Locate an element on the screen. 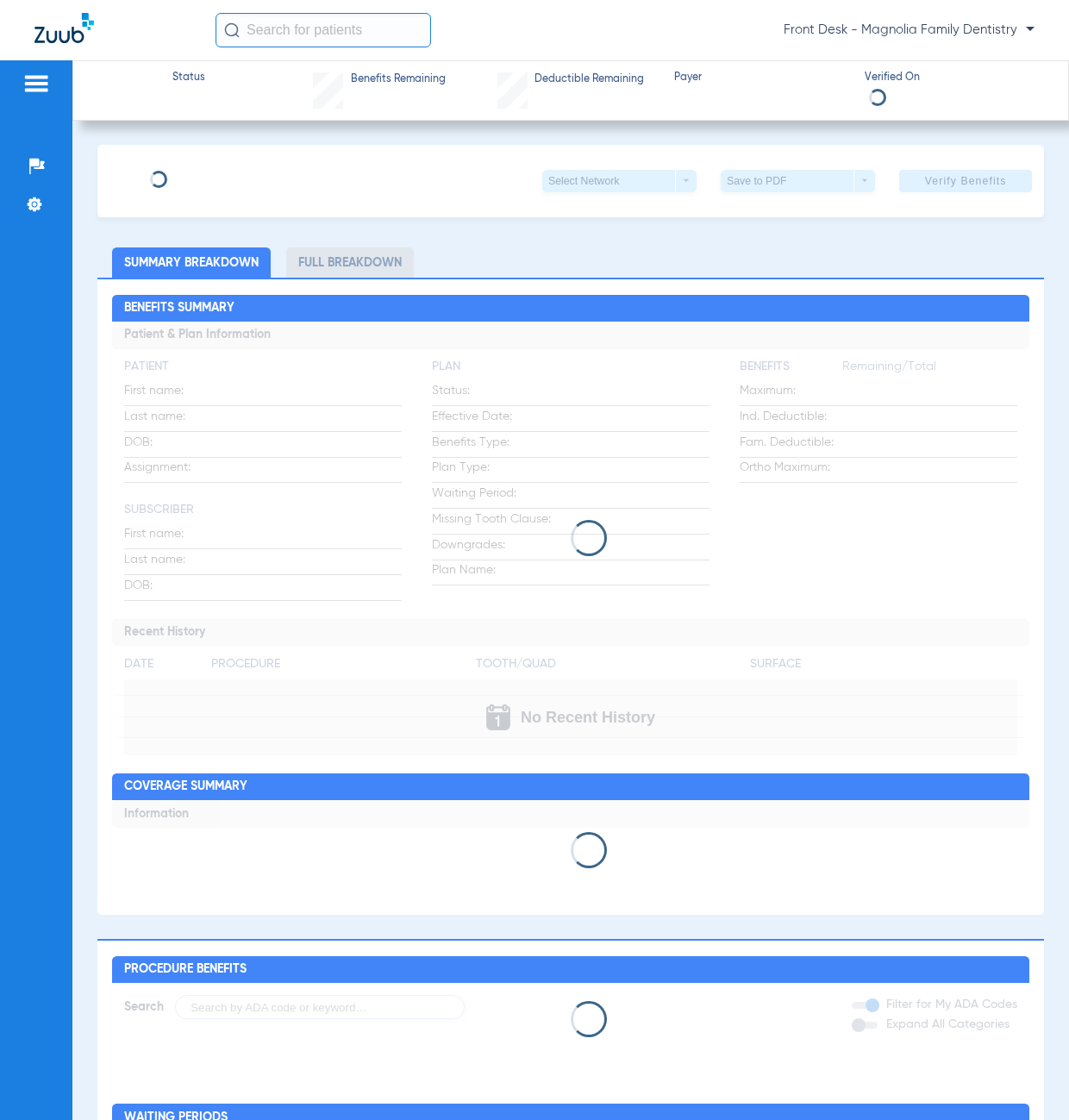  li: Summary Breakdown is located at coordinates (192, 262).